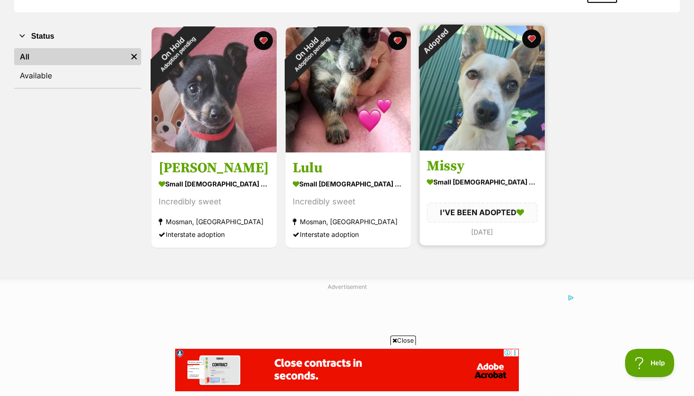 This screenshot has height=396, width=694. I want to click on a: Available, so click(77, 76).